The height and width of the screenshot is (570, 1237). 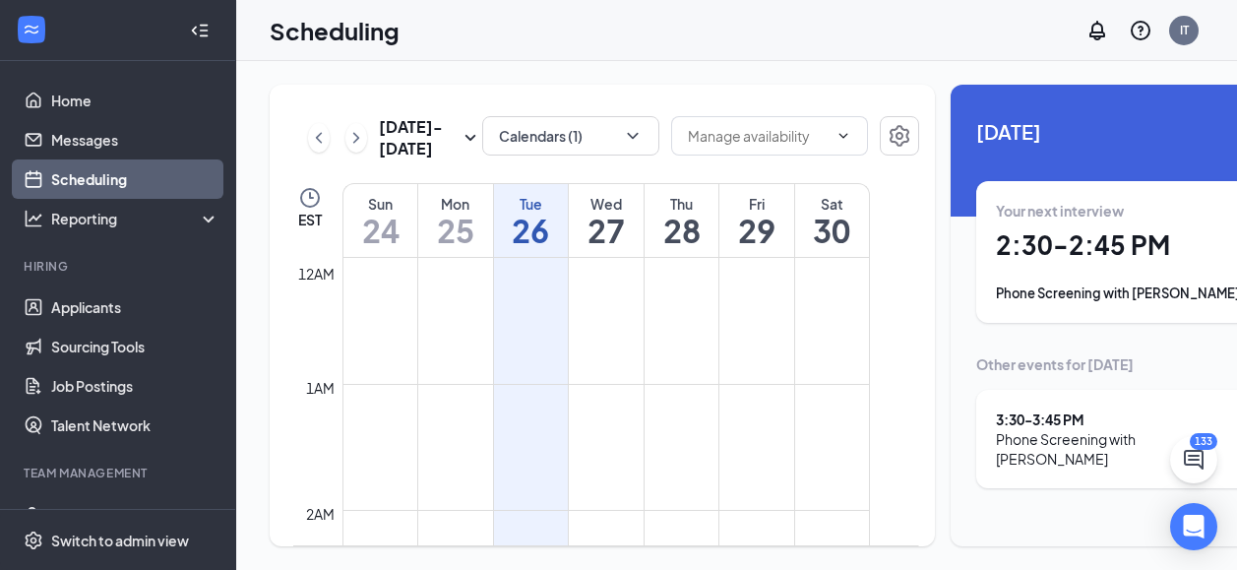 I want to click on button: ChevronRight, so click(x=356, y=138).